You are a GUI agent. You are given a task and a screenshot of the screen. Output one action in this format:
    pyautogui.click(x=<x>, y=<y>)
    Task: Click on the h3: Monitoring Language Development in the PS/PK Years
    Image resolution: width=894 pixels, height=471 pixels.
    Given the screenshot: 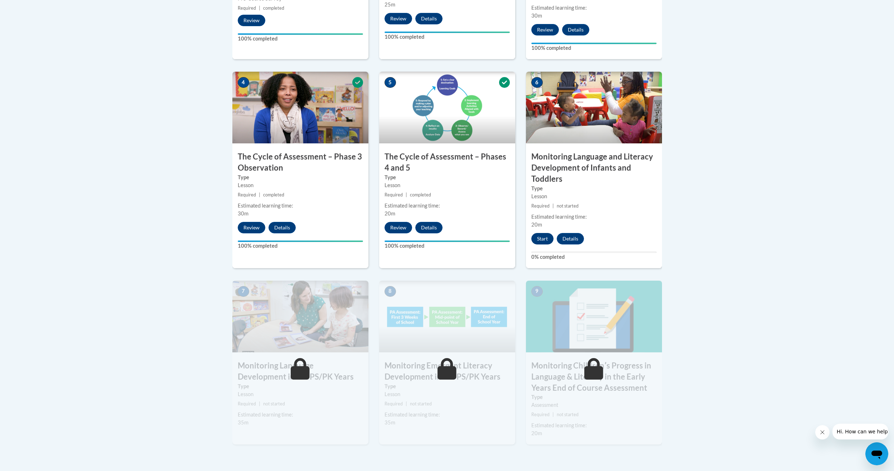 What is the action you would take?
    pyautogui.click(x=301, y=371)
    